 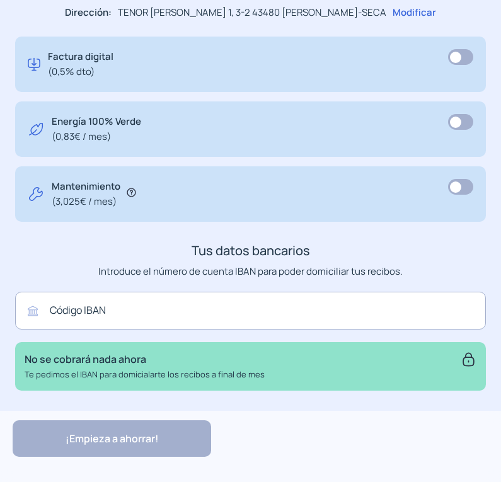 What do you see at coordinates (250, 251) in the screenshot?
I see `h3: Tus datos bancarios` at bounding box center [250, 251].